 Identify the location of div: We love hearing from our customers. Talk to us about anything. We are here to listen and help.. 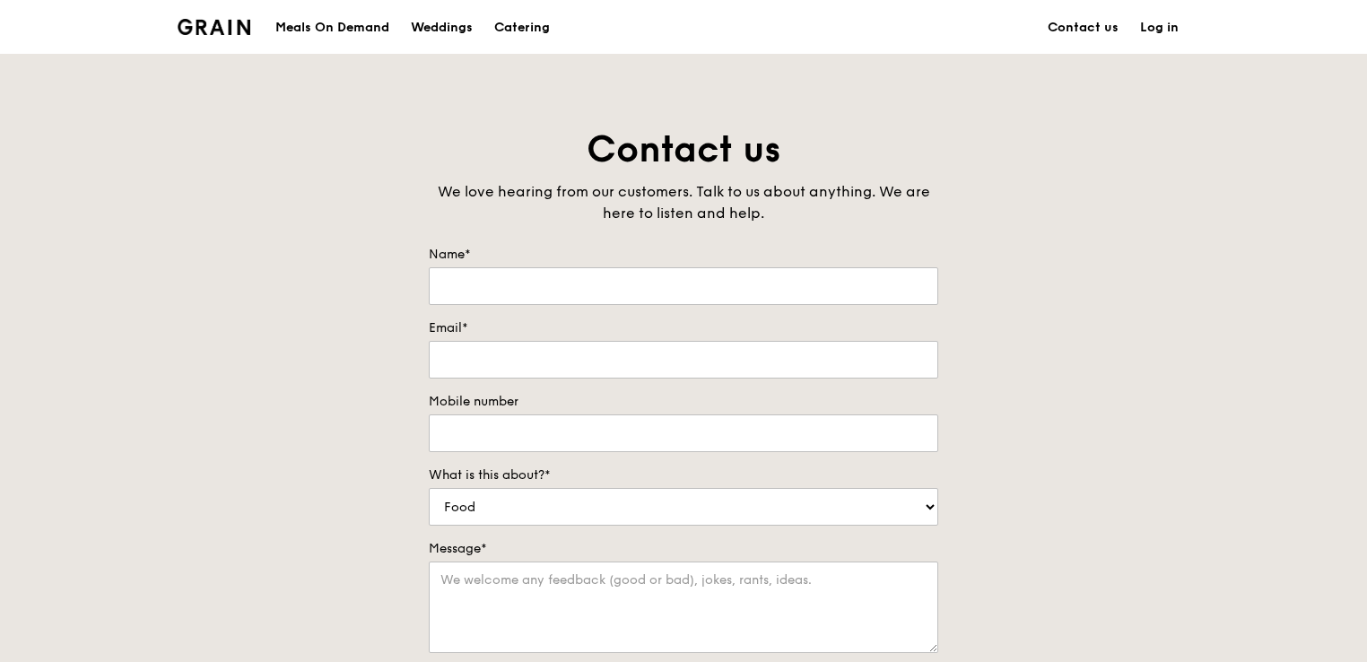
(684, 203).